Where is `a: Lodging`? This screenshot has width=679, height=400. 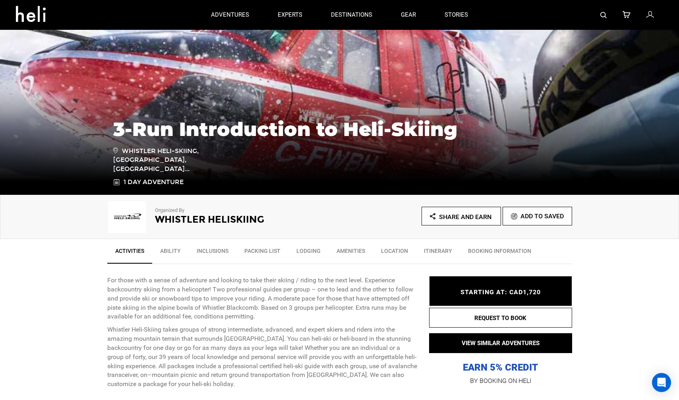
a: Lodging is located at coordinates (308, 253).